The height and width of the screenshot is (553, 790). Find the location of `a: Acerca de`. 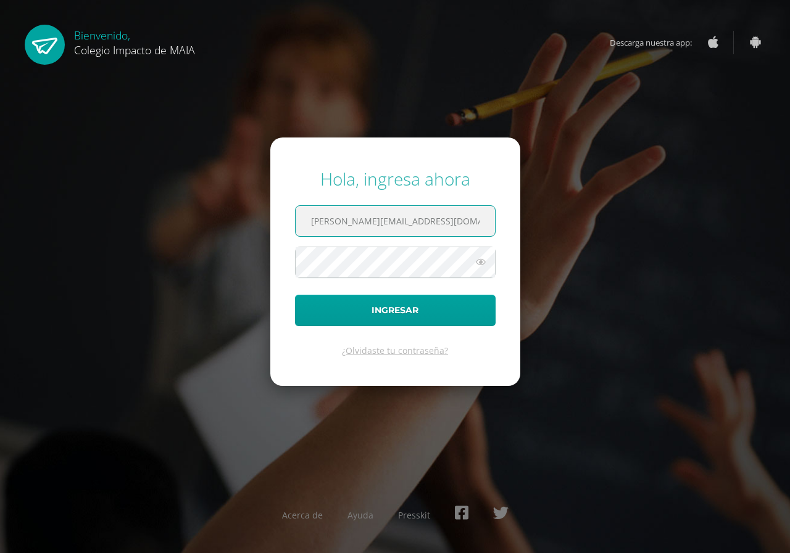

a: Acerca de is located at coordinates (302, 515).